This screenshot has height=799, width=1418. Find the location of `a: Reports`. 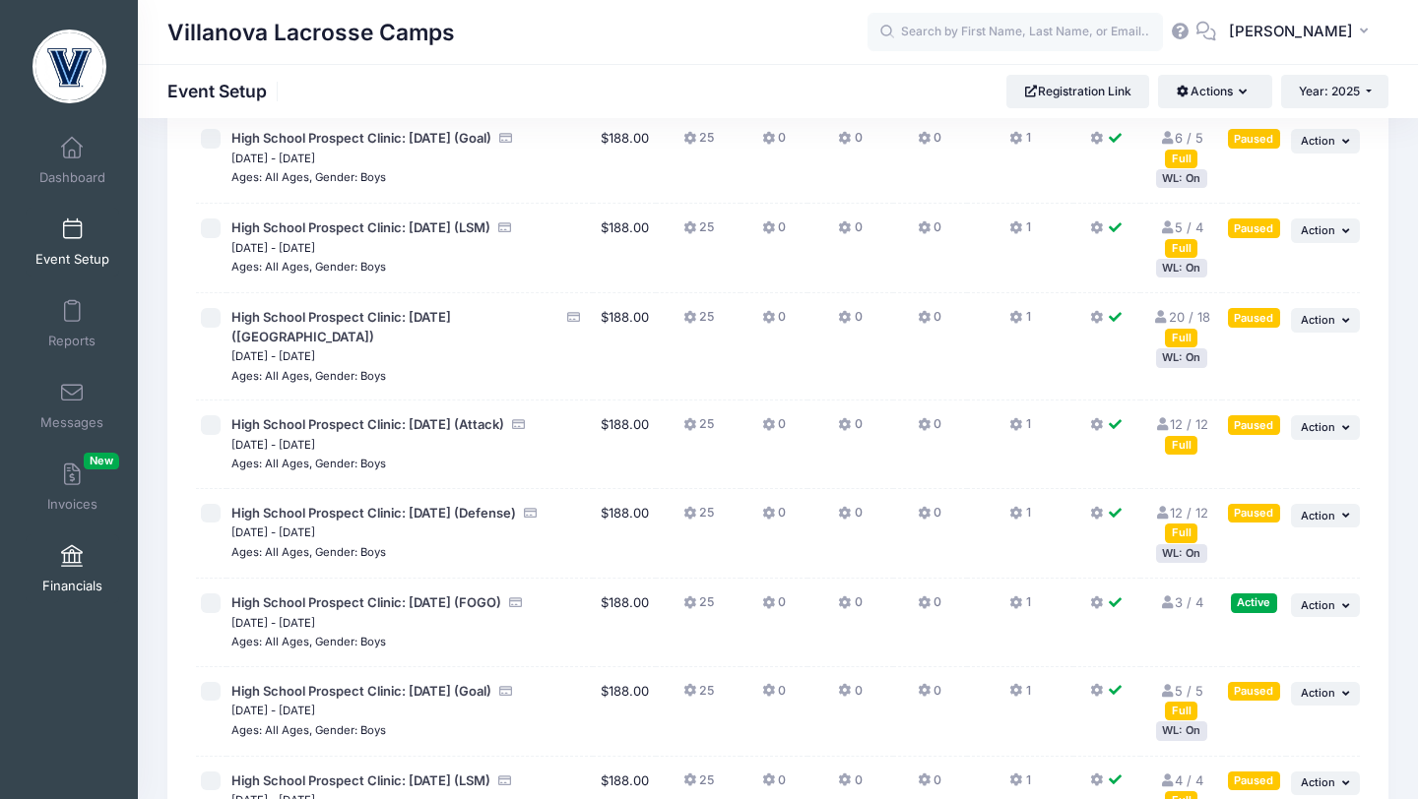

a: Reports is located at coordinates (72, 324).